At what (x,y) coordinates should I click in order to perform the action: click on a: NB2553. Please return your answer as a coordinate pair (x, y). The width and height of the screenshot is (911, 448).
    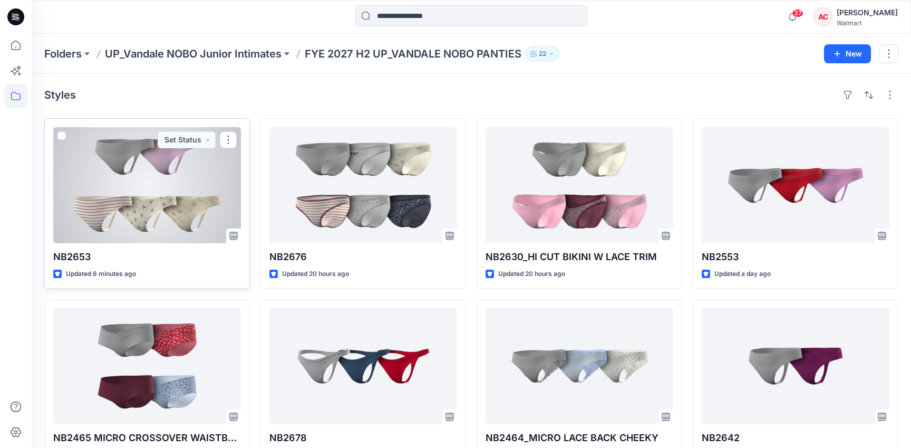
    Looking at the image, I should click on (796, 185).